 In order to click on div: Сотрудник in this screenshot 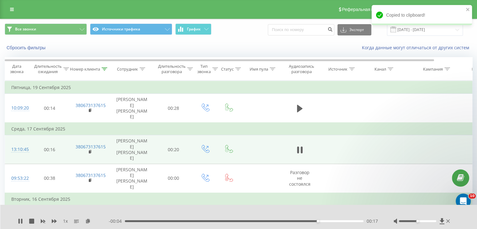, I will do `click(127, 69)`.